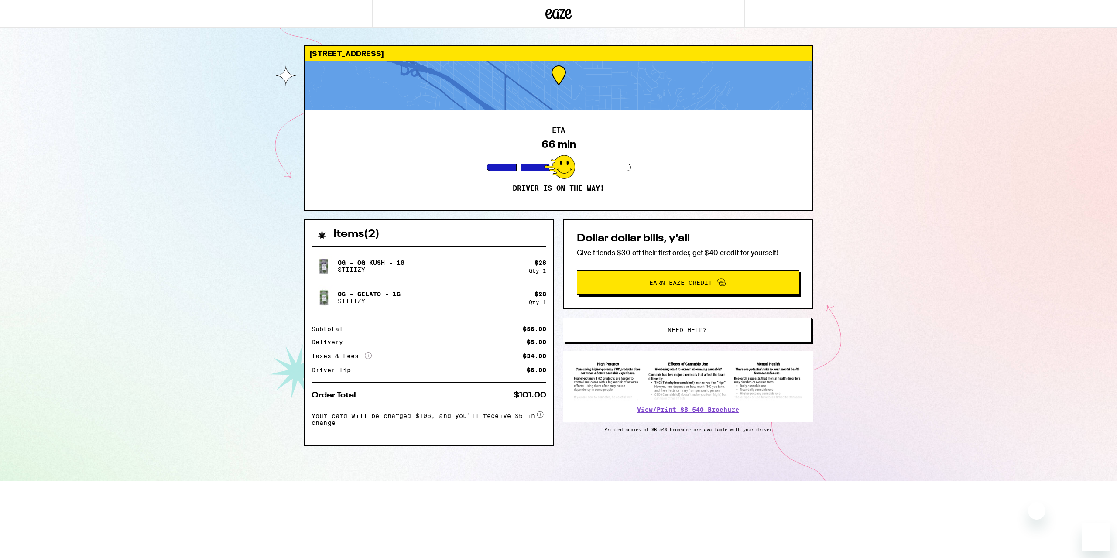 This screenshot has width=1117, height=558. I want to click on p: Give friends $30 off their first order, get $40 credit for yourself!, so click(688, 253).